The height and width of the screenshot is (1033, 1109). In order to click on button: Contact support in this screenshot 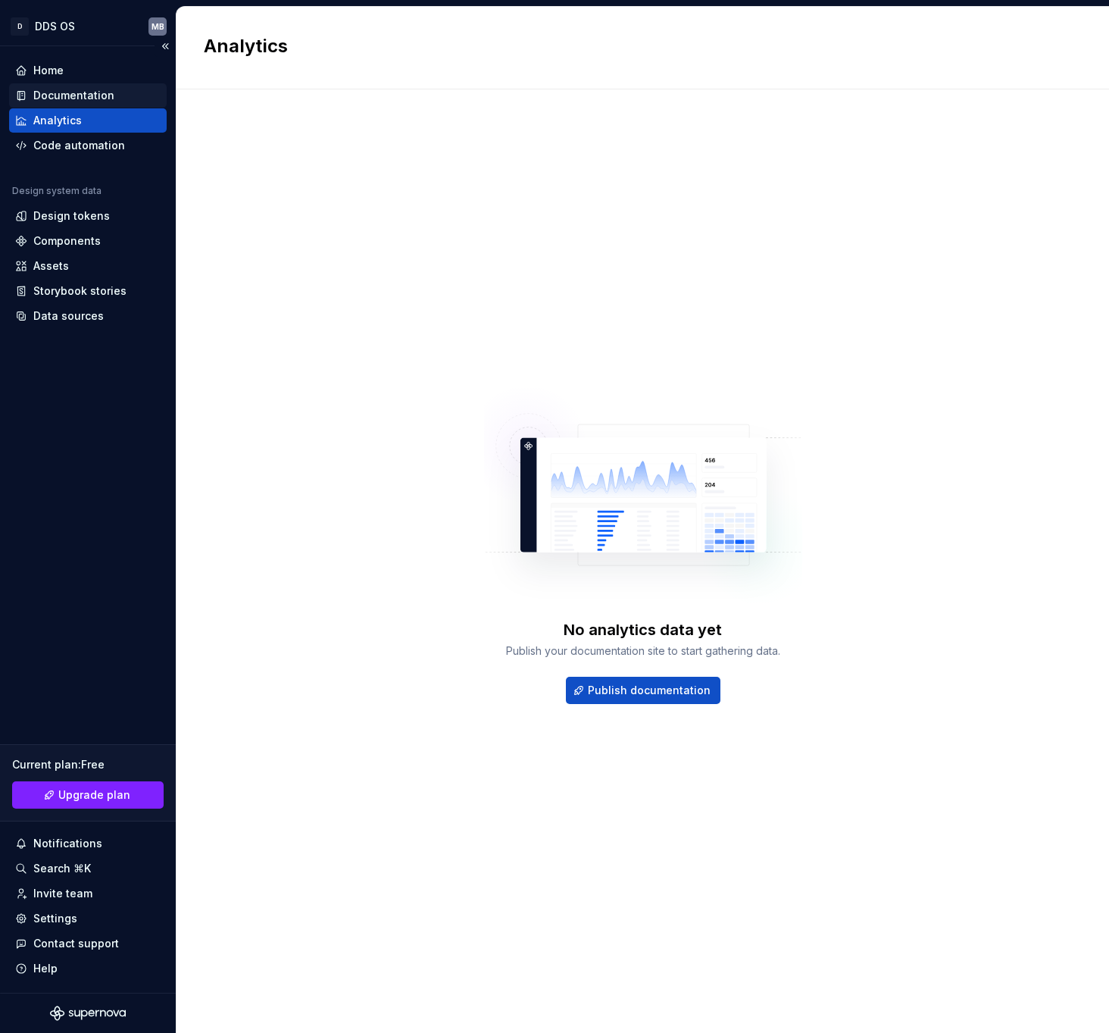, I will do `click(88, 943)`.